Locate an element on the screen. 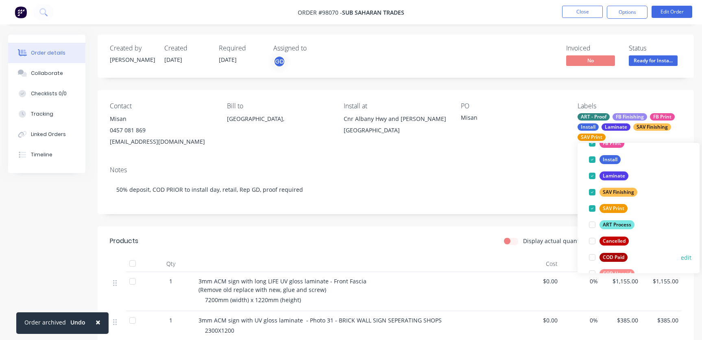  button: Ready for Insta... is located at coordinates (654, 61).